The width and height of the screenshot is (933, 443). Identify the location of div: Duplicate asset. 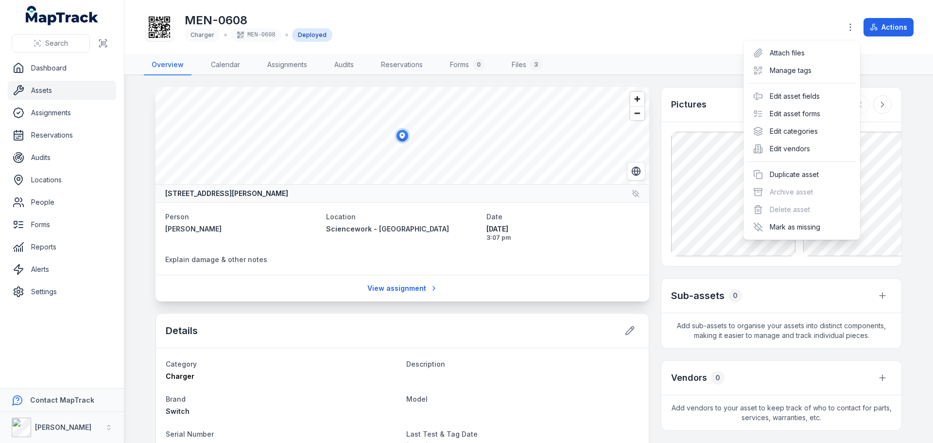
(802, 174).